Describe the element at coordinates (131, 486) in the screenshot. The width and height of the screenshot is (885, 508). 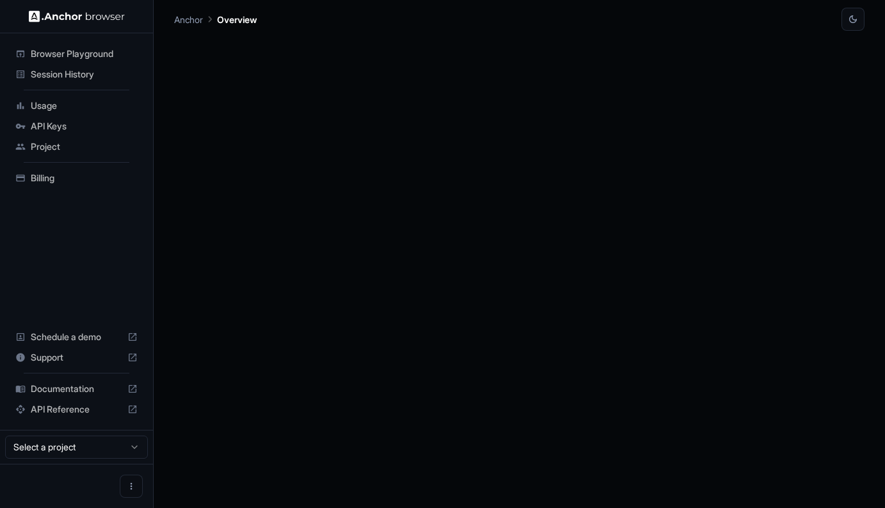
I see `button: Open menu` at that location.